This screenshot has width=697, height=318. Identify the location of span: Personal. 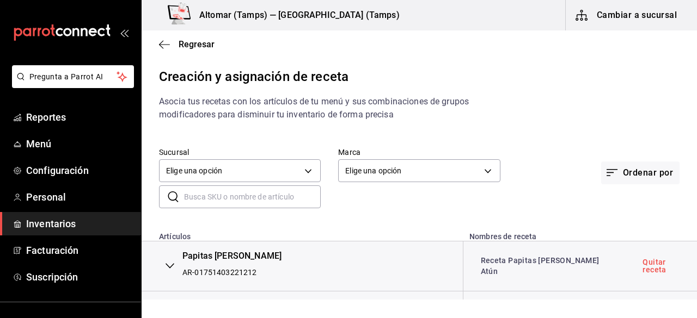
(79, 197).